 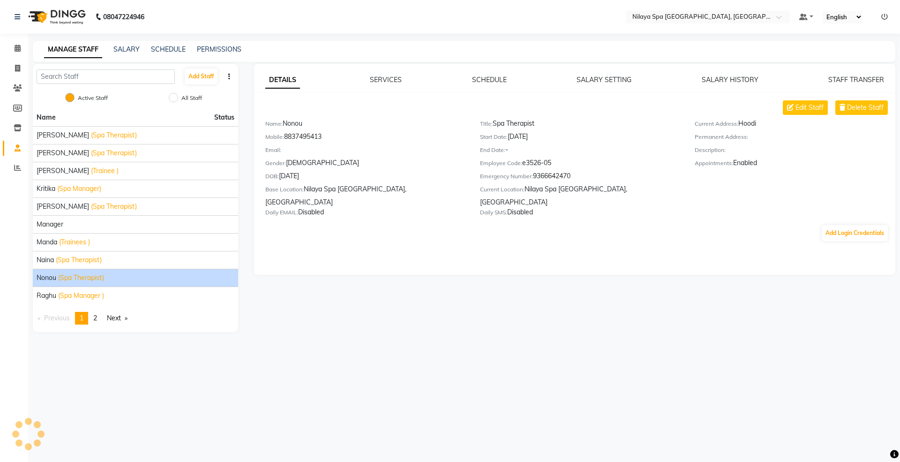 What do you see at coordinates (494, 212) in the screenshot?
I see `label: Daily SMS:` at bounding box center [494, 212].